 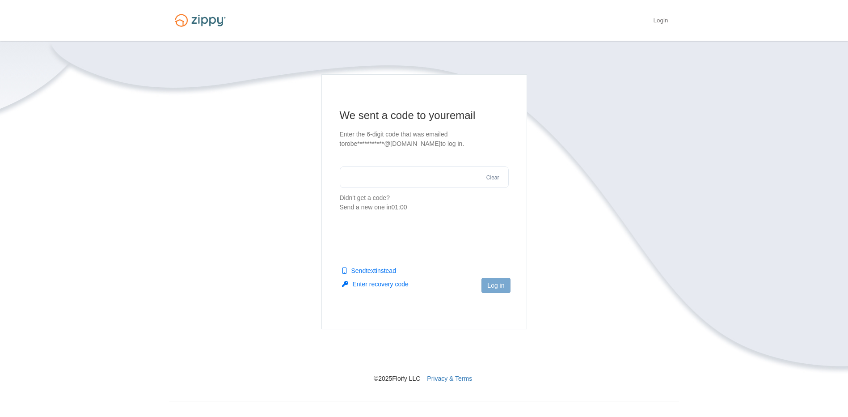 What do you see at coordinates (424, 207) in the screenshot?
I see `div: Send a new one in 01:00` at bounding box center [424, 207].